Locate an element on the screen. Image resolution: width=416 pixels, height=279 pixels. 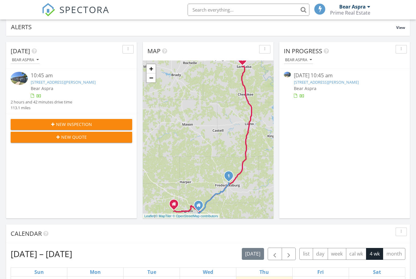
a: Wednesday is located at coordinates (208, 272).